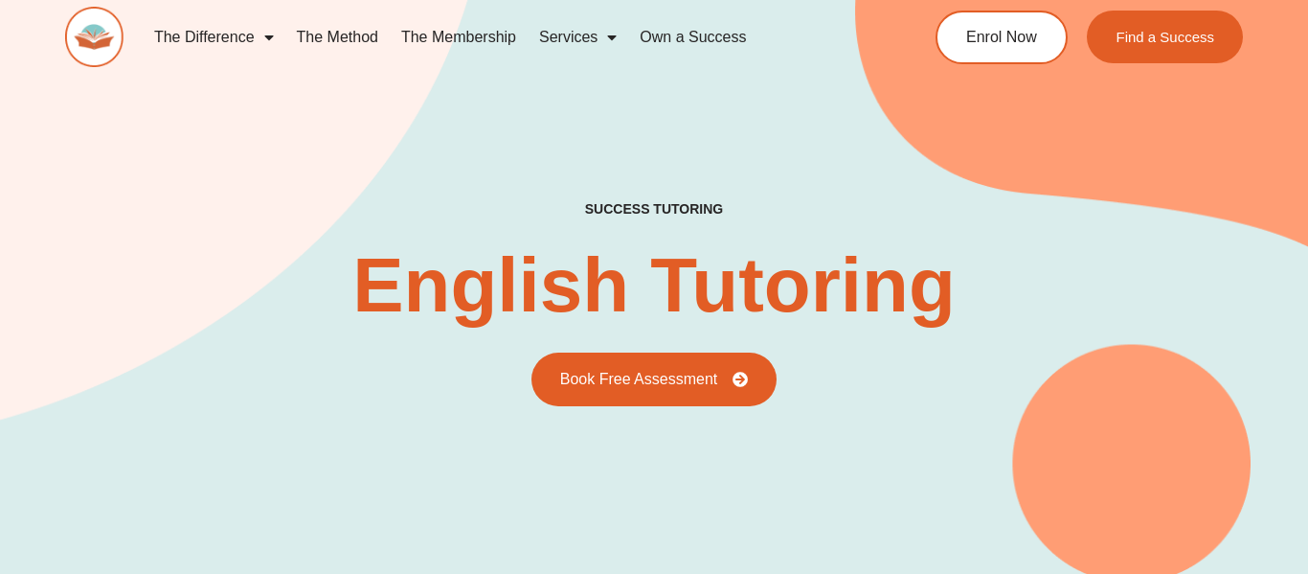  Describe the element at coordinates (639, 379) in the screenshot. I see `span: Book Free Assessment` at that location.